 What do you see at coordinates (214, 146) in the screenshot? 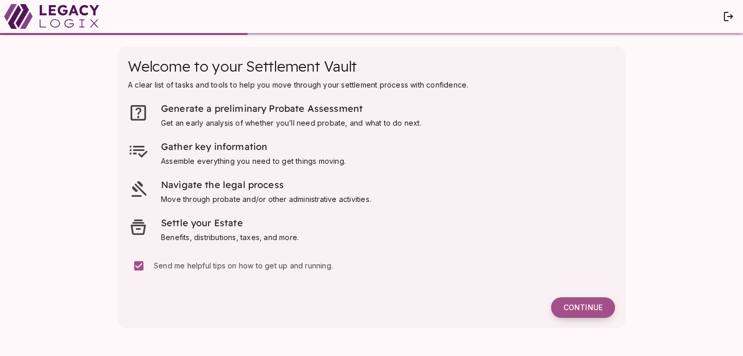
I see `span: Gather key information` at bounding box center [214, 146].